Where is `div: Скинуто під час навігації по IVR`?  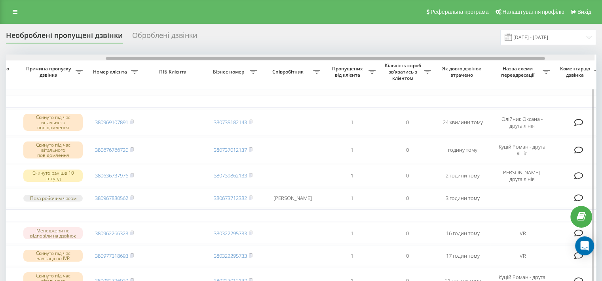 div: Скинуто під час навігації по IVR is located at coordinates (53, 256).